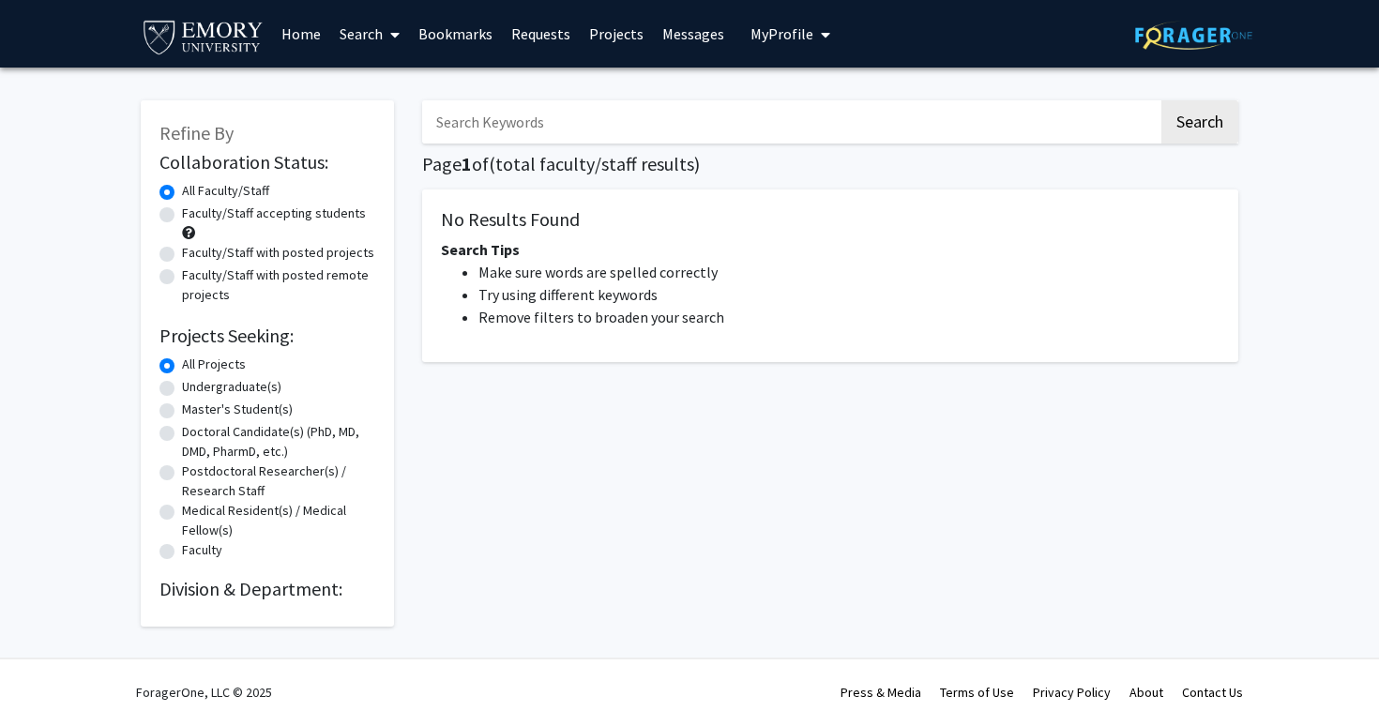 The image size is (1379, 711). Describe the element at coordinates (1212, 693) in the screenshot. I see `a: Contact Us` at that location.